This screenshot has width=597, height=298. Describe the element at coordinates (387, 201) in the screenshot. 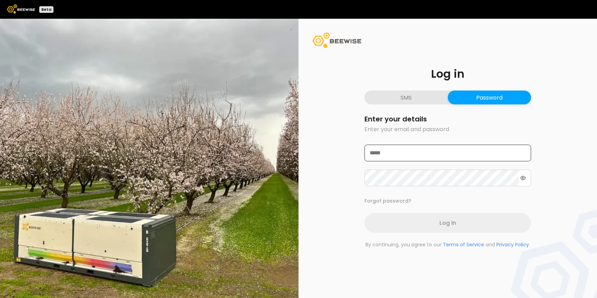

I see `button: Forgot password?` at that location.